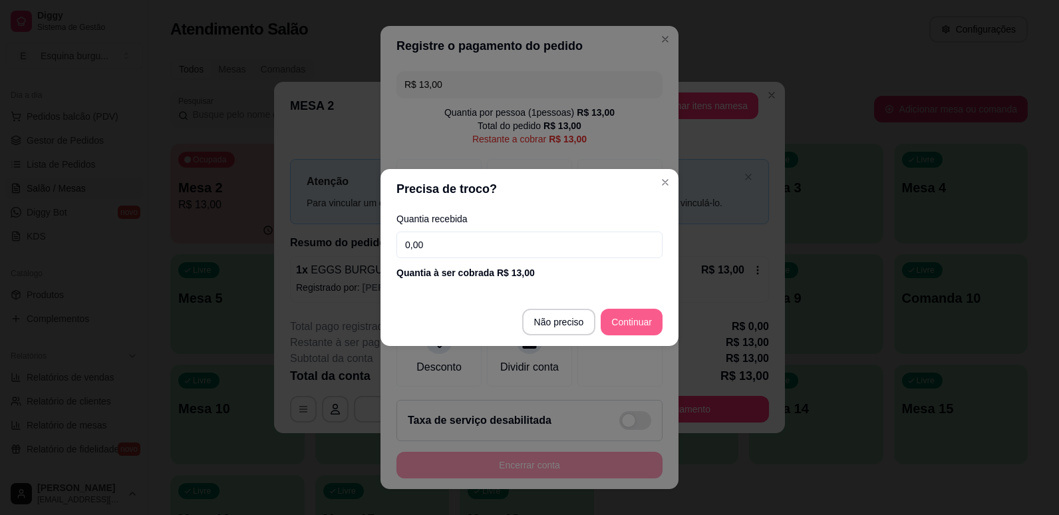 This screenshot has width=1059, height=515. I want to click on button: Continuar, so click(631, 322).